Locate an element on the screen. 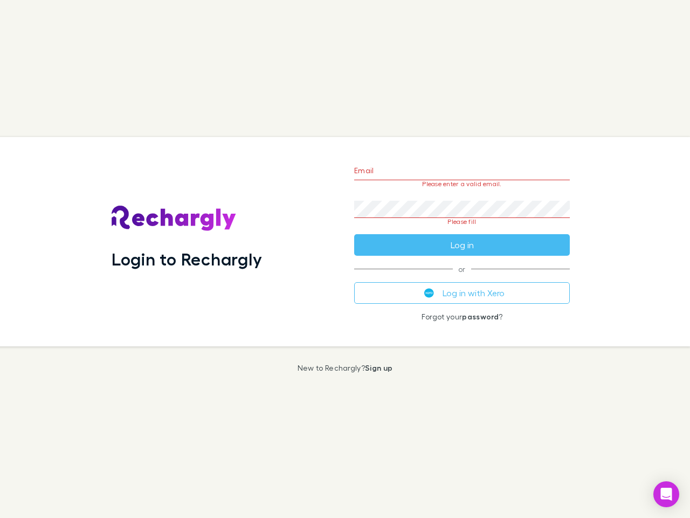  span: or is located at coordinates (462, 268).